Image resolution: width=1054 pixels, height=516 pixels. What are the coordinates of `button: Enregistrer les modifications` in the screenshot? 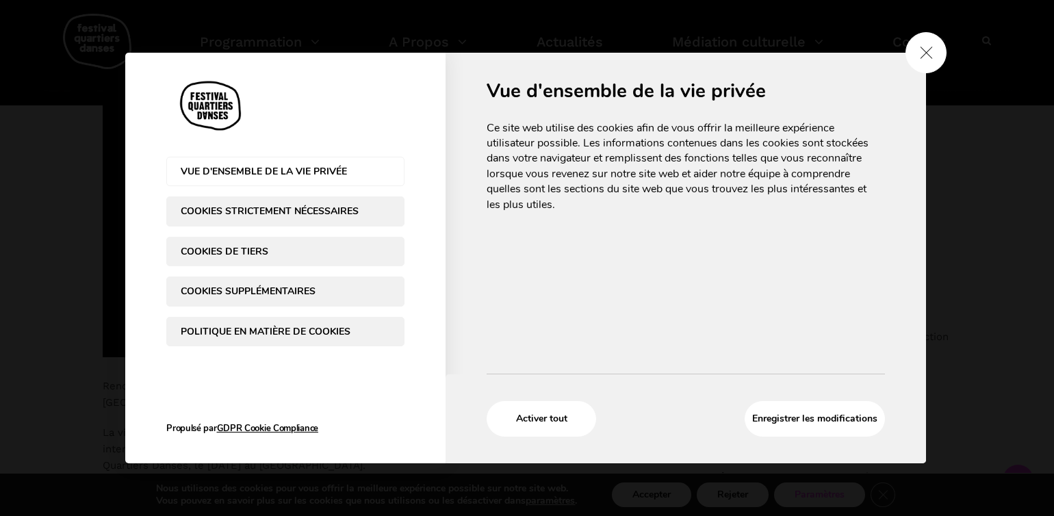 It's located at (815, 419).